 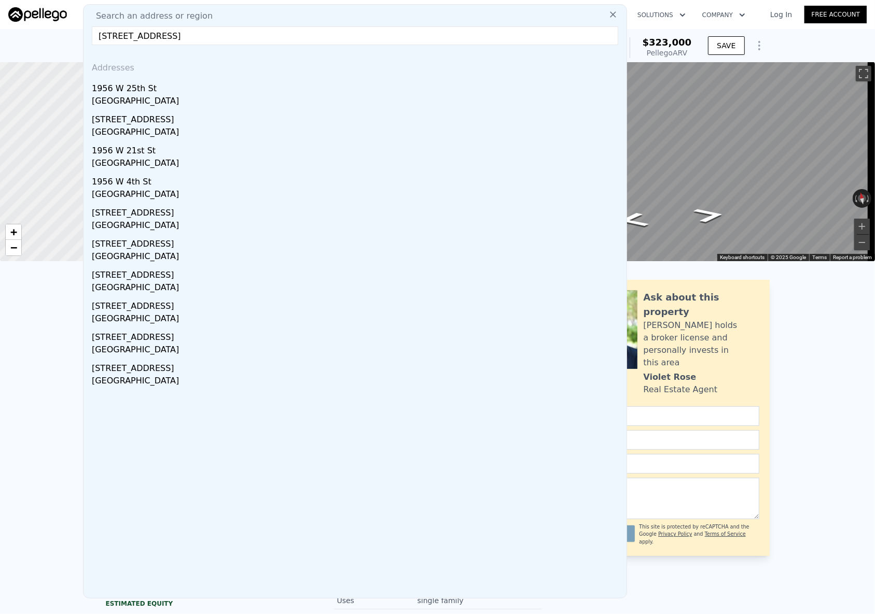 What do you see at coordinates (355, 36) in the screenshot?
I see `input: Enter an address, city, region, neighborhood or zip code` at bounding box center [355, 36].